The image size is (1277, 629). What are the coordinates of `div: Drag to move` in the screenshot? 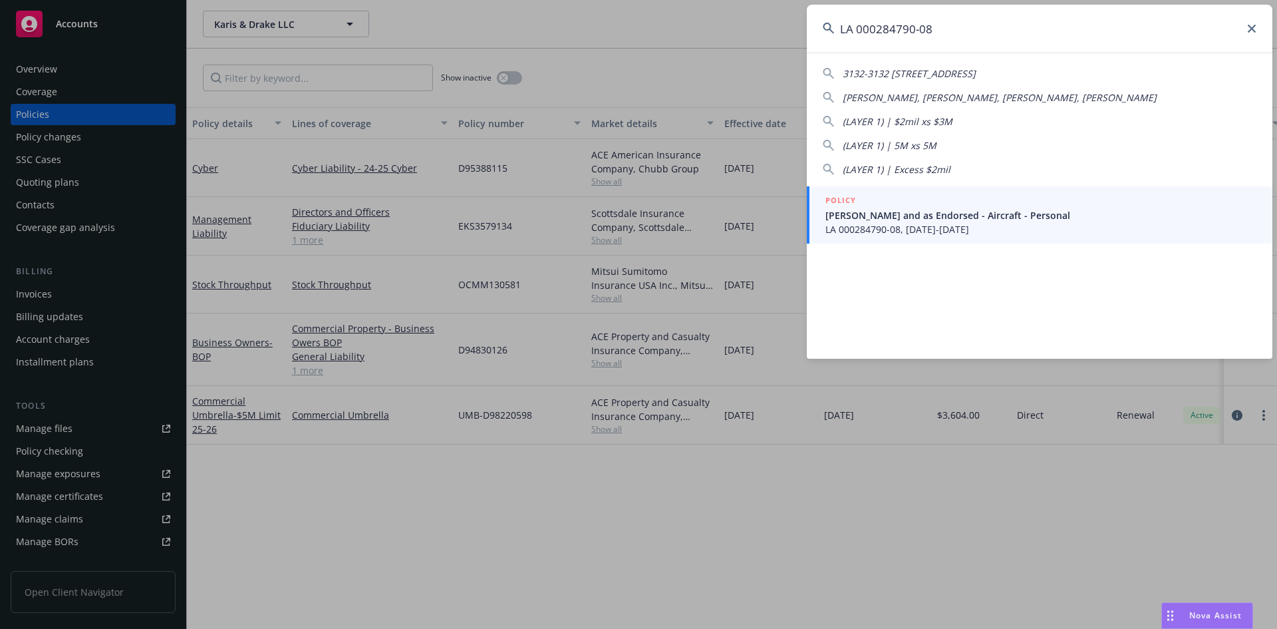 It's located at (1170, 615).